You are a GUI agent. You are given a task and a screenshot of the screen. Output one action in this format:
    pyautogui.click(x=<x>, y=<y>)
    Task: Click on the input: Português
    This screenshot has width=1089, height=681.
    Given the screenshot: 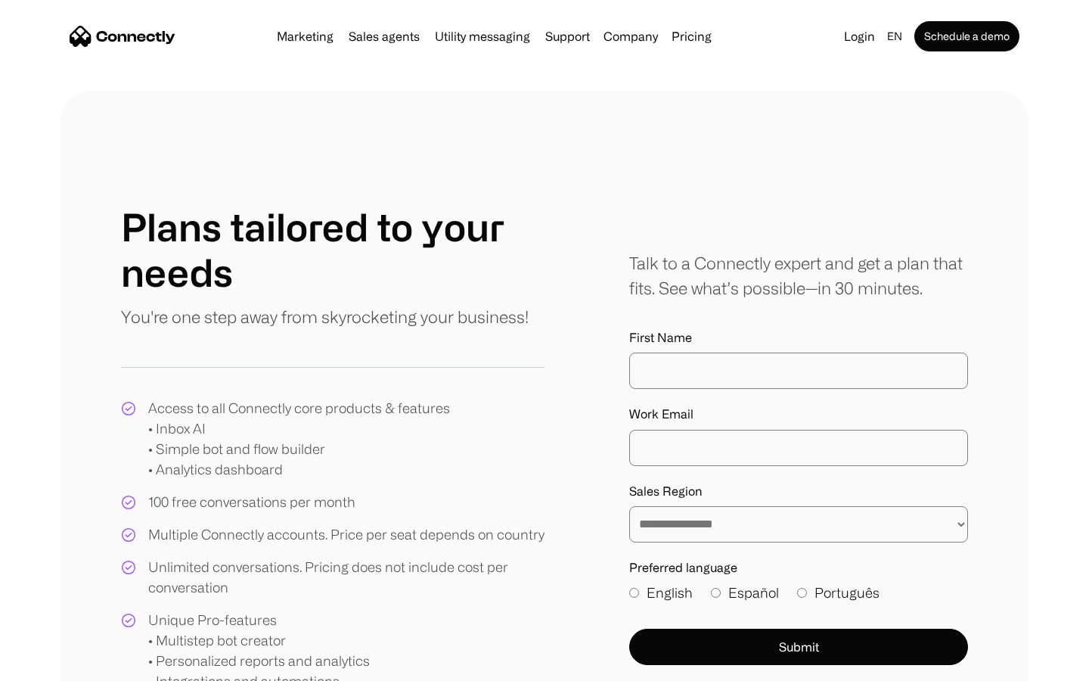 What is the action you would take?
    pyautogui.click(x=802, y=592)
    